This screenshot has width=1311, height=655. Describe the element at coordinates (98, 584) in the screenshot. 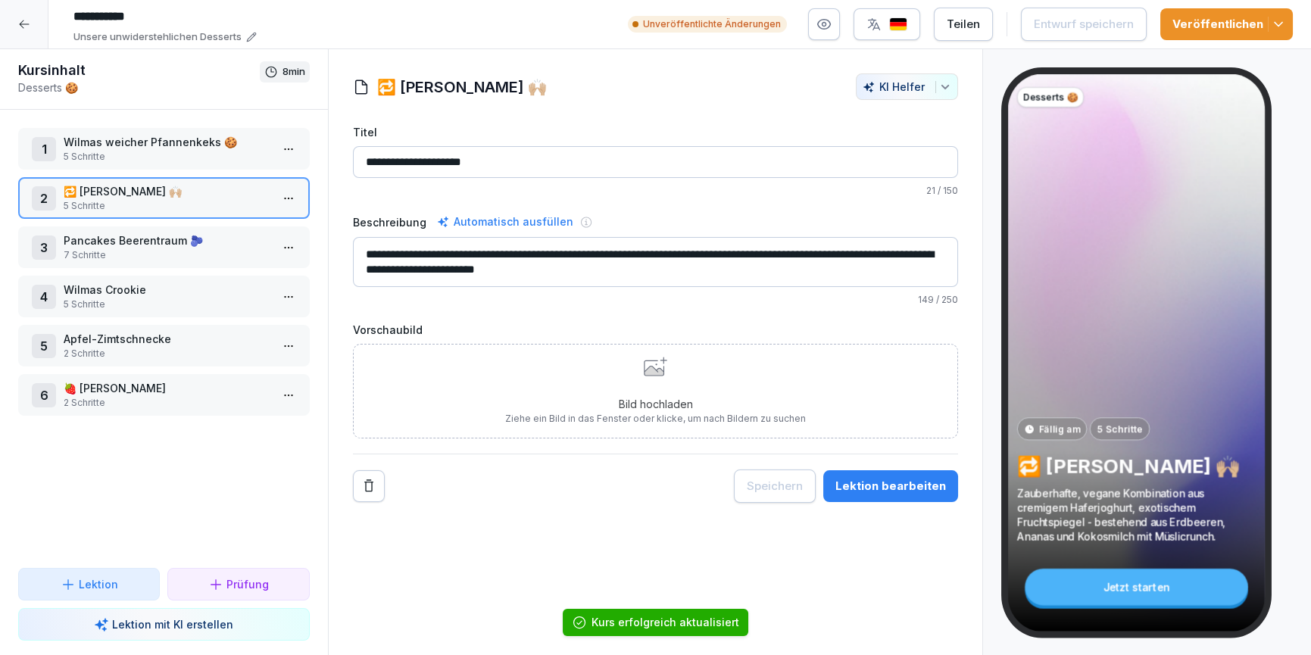

I see `p: Lektion` at that location.